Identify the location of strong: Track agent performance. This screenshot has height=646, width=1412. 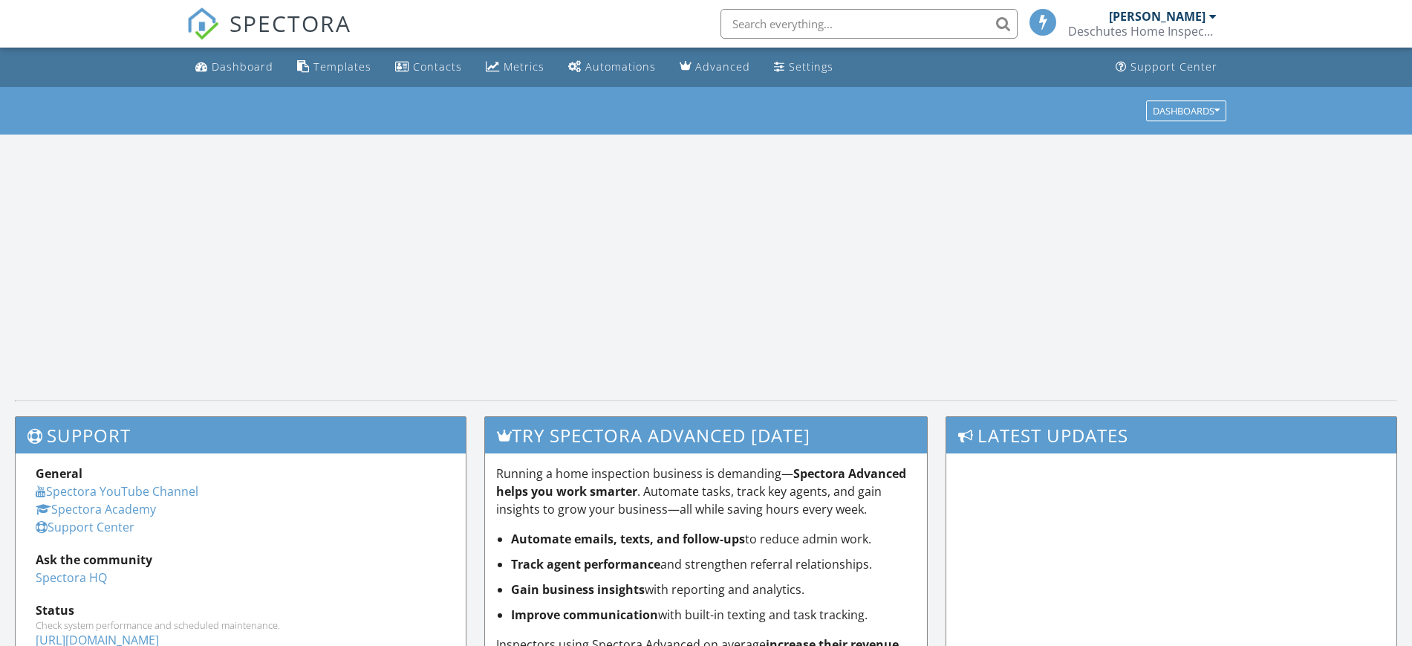
(585, 564).